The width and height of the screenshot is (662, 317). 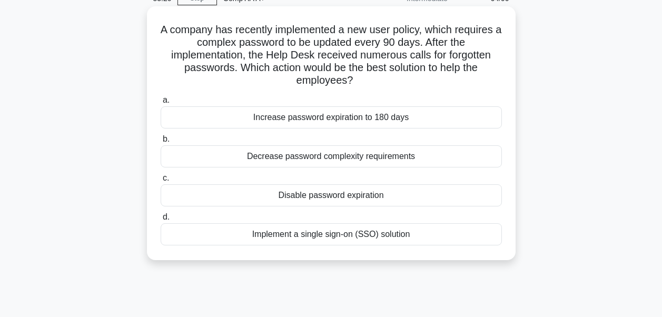 What do you see at coordinates (331, 55) in the screenshot?
I see `h5: A company has recently implemented a new user policy, which requires a complex password to be upd...` at bounding box center [331, 55].